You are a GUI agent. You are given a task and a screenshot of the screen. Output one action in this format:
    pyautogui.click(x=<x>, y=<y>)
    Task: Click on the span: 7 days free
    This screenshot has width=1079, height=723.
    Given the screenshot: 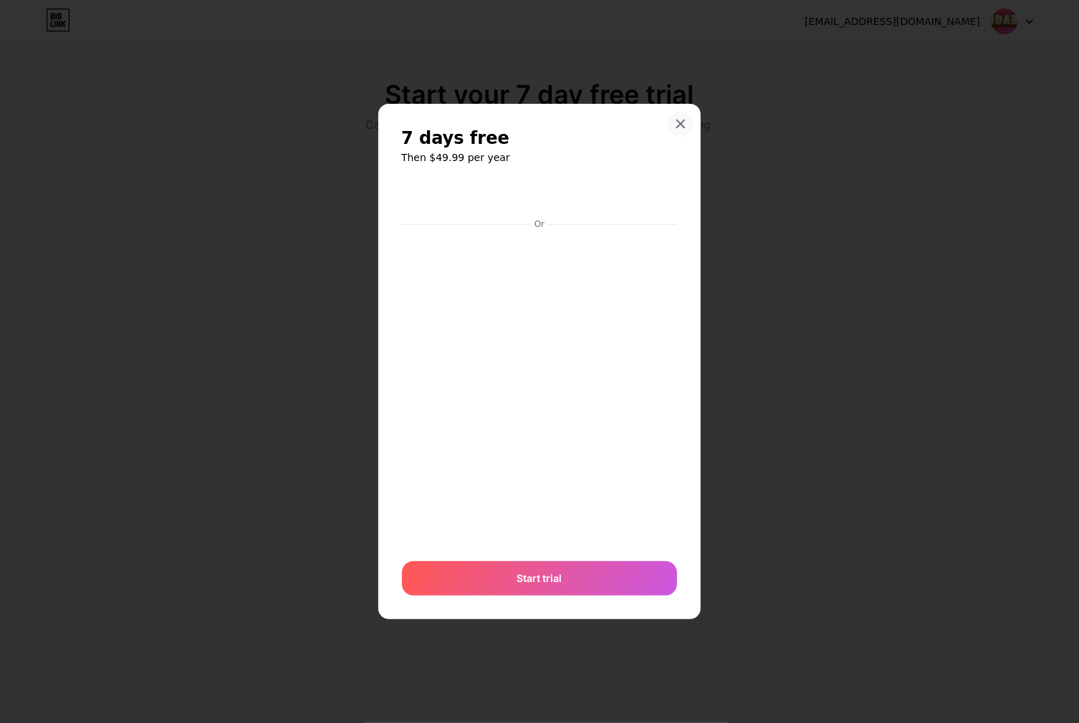 What is the action you would take?
    pyautogui.click(x=455, y=138)
    